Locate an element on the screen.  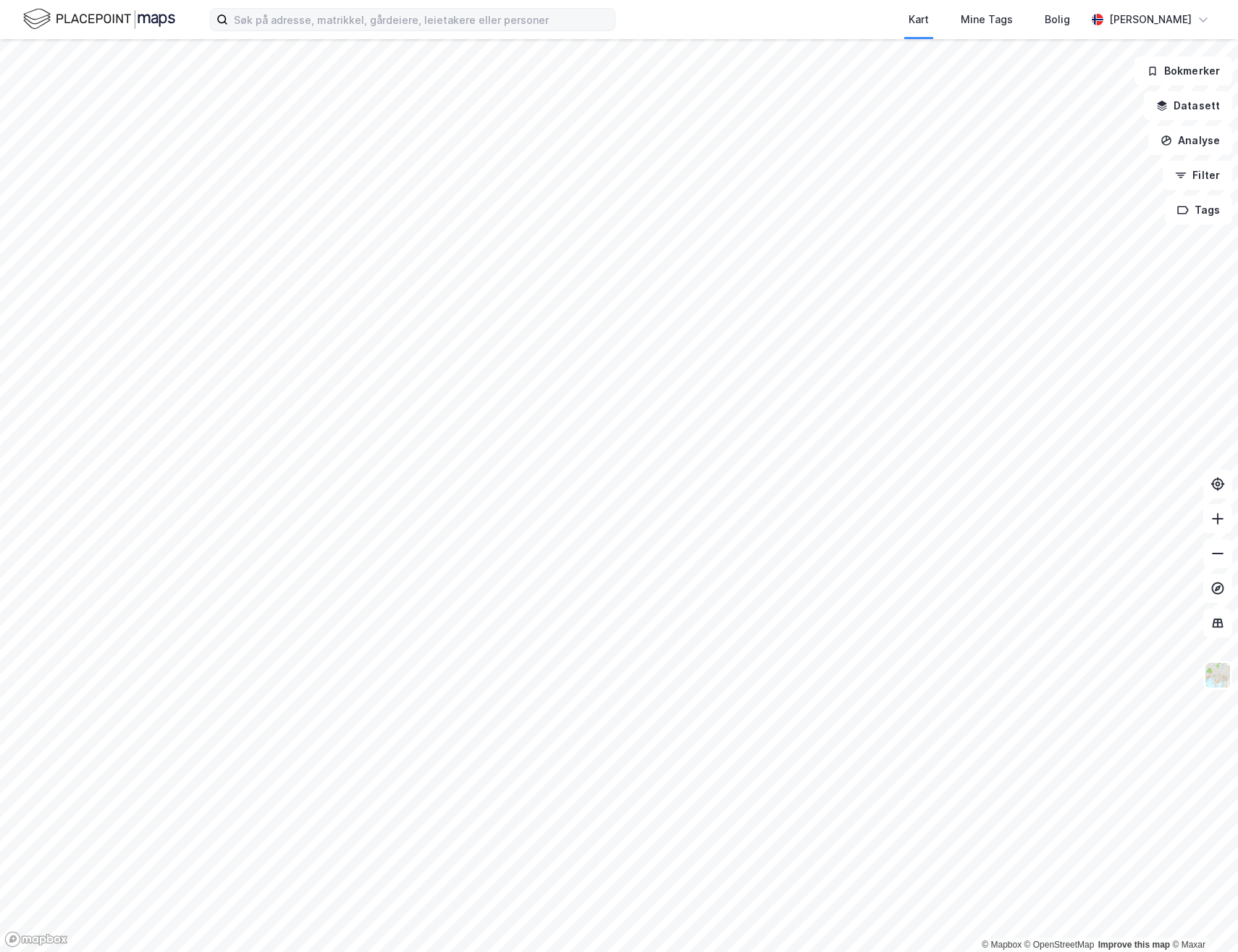
button: Tags is located at coordinates (1199, 210).